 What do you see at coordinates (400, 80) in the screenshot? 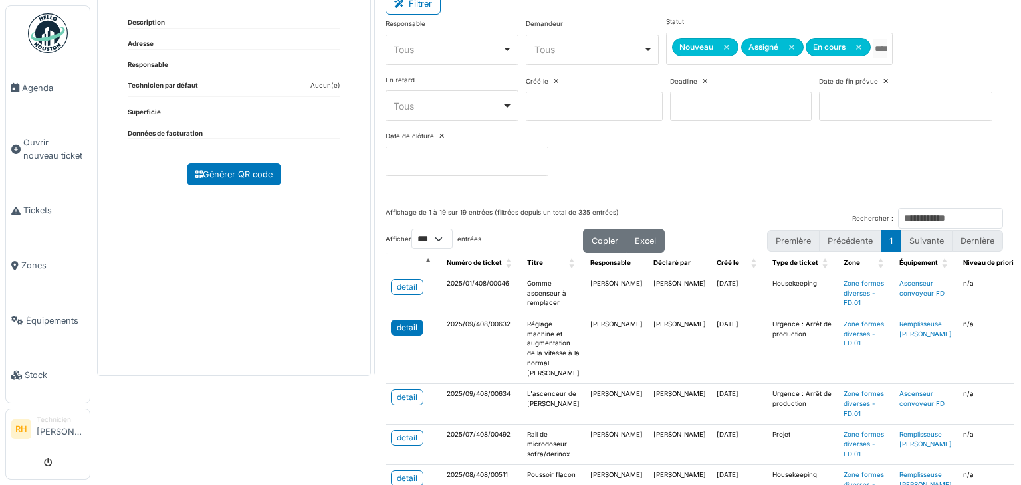
I see `label: En retard` at bounding box center [400, 80].